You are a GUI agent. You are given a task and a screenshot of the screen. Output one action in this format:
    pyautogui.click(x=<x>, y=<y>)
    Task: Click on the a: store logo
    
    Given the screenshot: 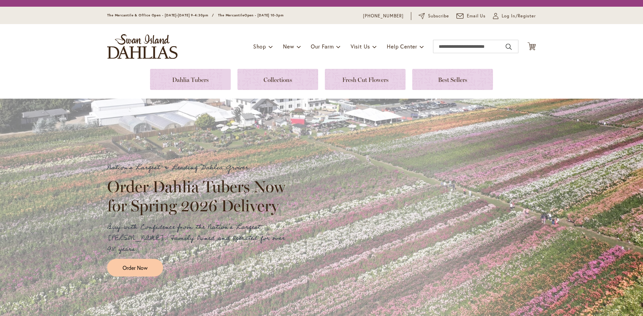 What is the action you would take?
    pyautogui.click(x=142, y=47)
    